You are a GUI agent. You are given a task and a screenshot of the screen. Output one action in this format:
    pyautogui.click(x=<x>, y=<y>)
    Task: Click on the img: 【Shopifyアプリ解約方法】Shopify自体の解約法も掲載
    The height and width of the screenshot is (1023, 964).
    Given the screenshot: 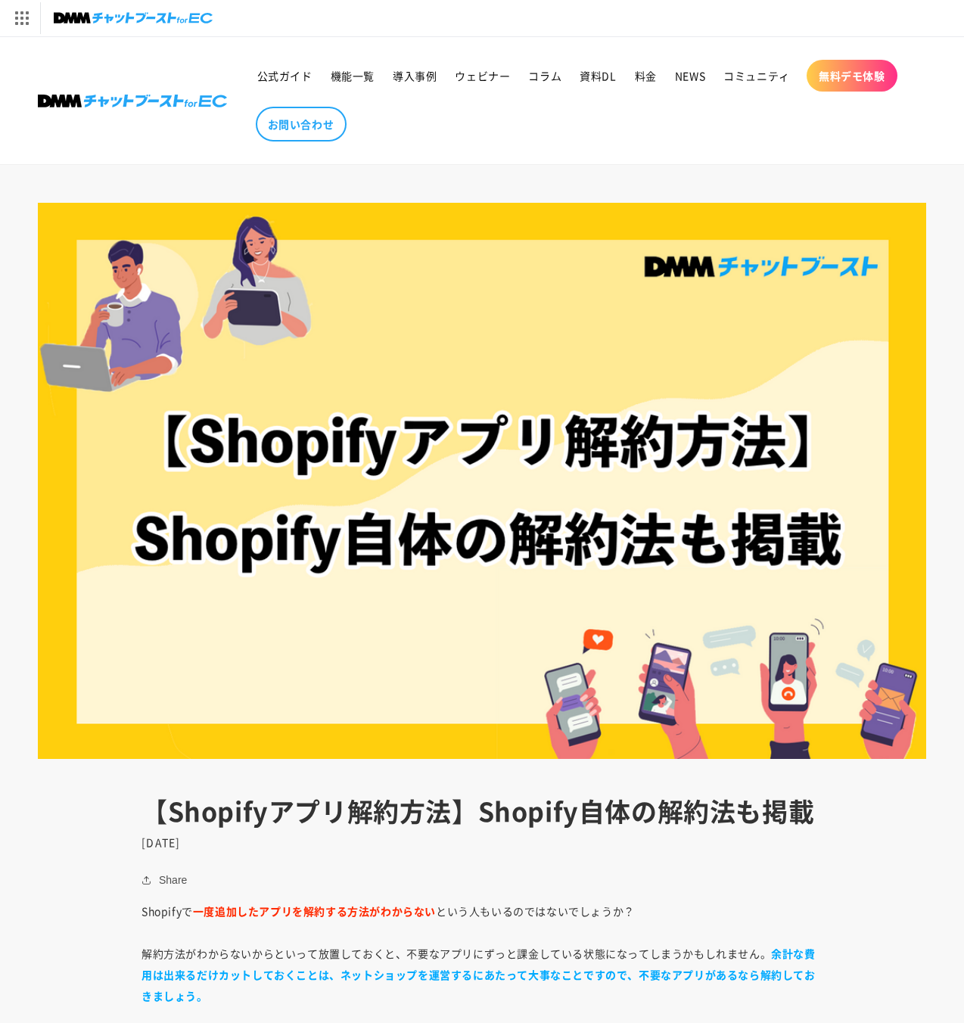 What is the action you would take?
    pyautogui.click(x=482, y=481)
    